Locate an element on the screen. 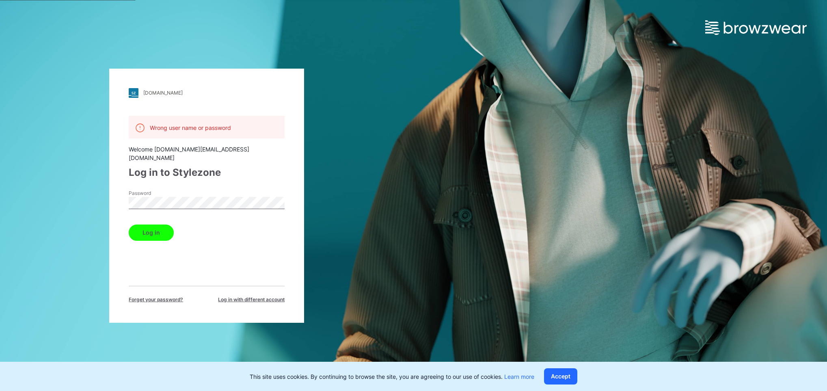  img: browzwear-logo.e42bd6dac1945053ebaf764b6aa21510.svg is located at coordinates (756, 28).